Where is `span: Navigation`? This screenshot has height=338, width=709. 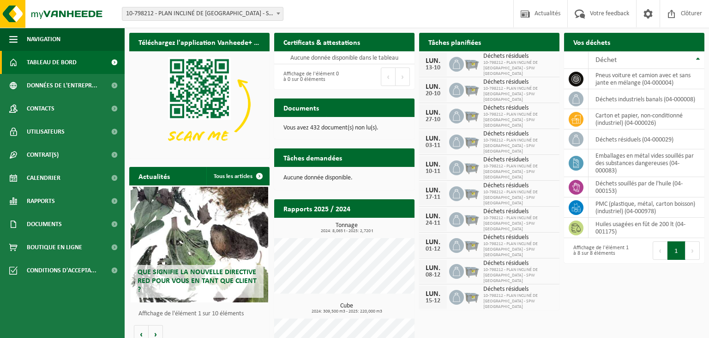
span: Navigation is located at coordinates (43, 39).